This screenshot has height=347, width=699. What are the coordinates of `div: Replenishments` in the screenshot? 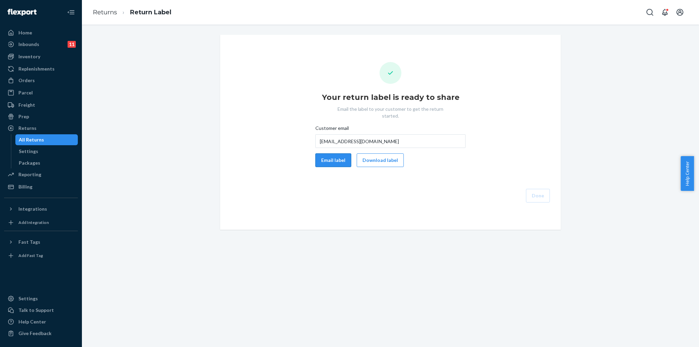 It's located at (37, 69).